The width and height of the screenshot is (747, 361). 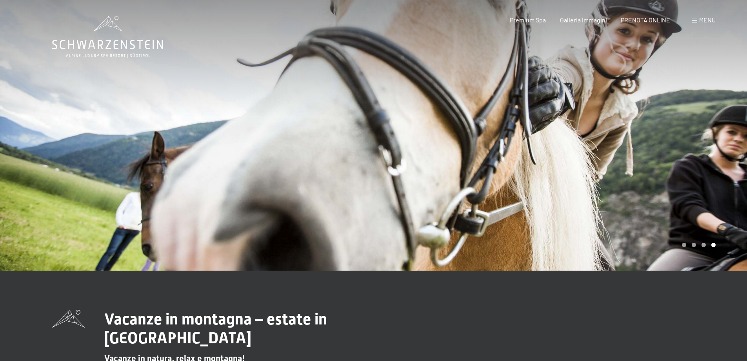 I want to click on a: Galleria immagini, so click(x=584, y=20).